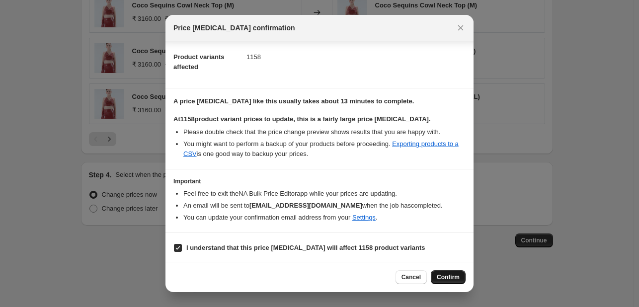 The image size is (639, 307). I want to click on button: Cancel, so click(411, 277).